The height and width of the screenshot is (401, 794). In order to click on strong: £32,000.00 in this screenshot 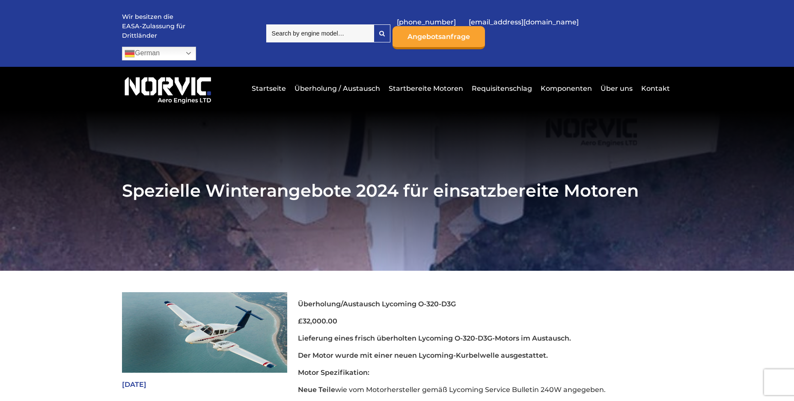, I will do `click(318, 321)`.